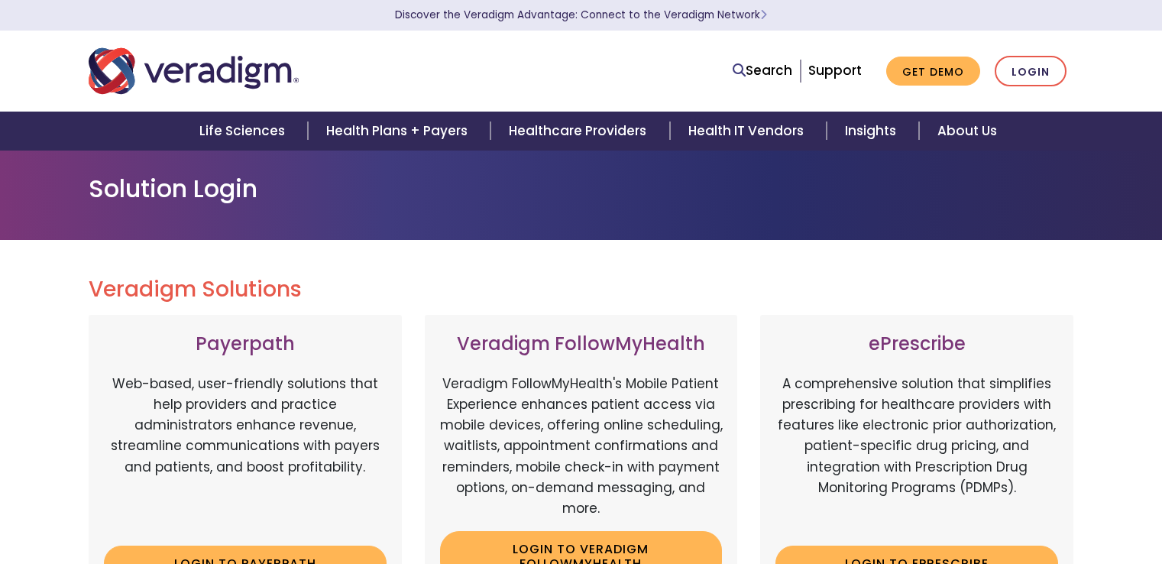  Describe the element at coordinates (1031, 71) in the screenshot. I see `a: Login` at that location.